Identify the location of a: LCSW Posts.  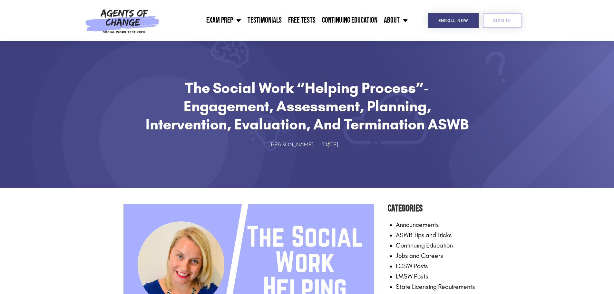
(412, 266).